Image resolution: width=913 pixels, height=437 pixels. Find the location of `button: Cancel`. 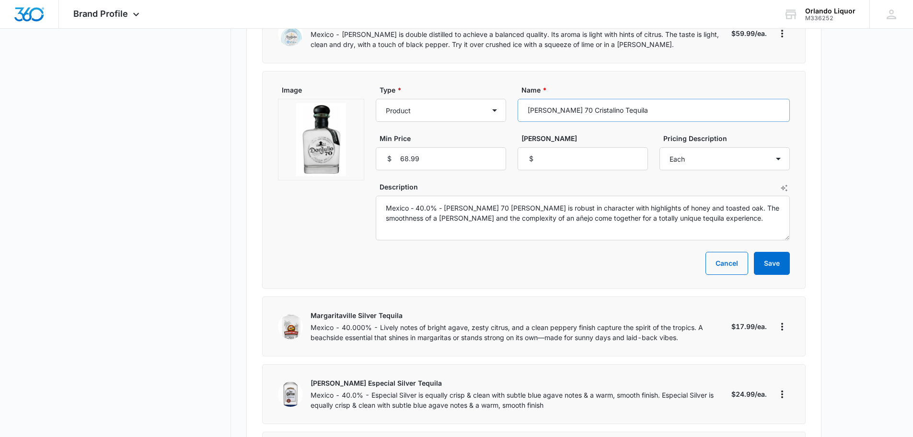

button: Cancel is located at coordinates (726, 263).